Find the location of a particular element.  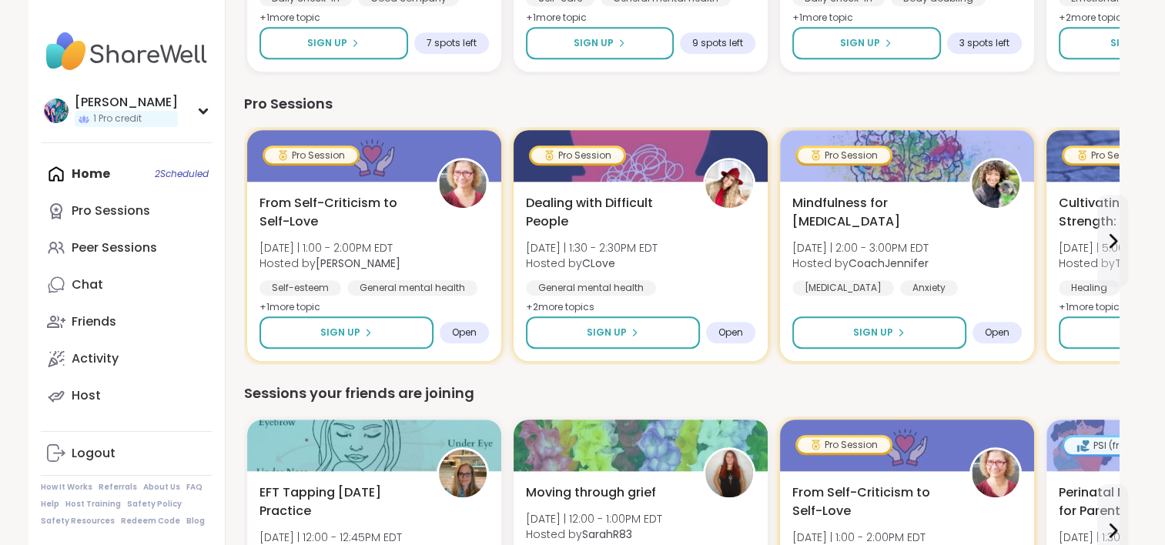

div: Activity is located at coordinates (95, 359).